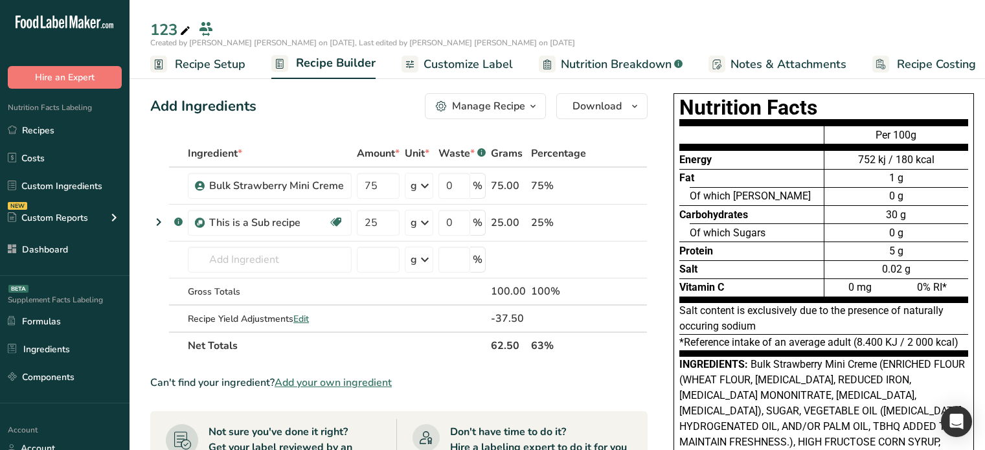 This screenshot has height=450, width=985. What do you see at coordinates (378, 153) in the screenshot?
I see `span: Amount` at bounding box center [378, 153].